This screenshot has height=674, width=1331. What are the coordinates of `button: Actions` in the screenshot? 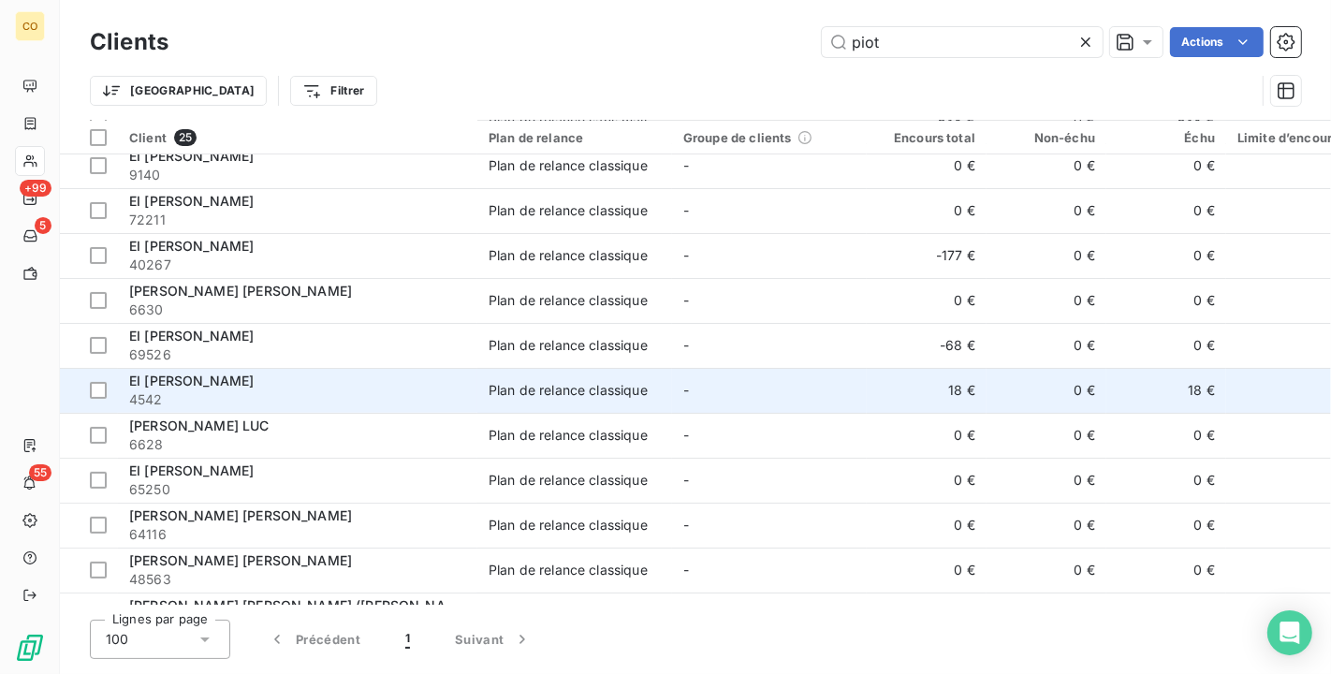 It's located at (1217, 42).